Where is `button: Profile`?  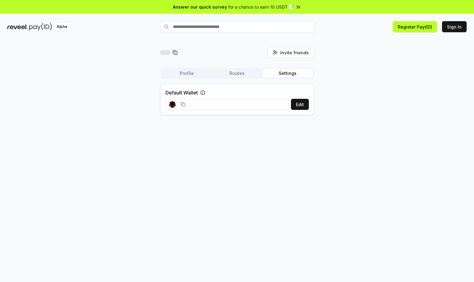 button: Profile is located at coordinates (187, 73).